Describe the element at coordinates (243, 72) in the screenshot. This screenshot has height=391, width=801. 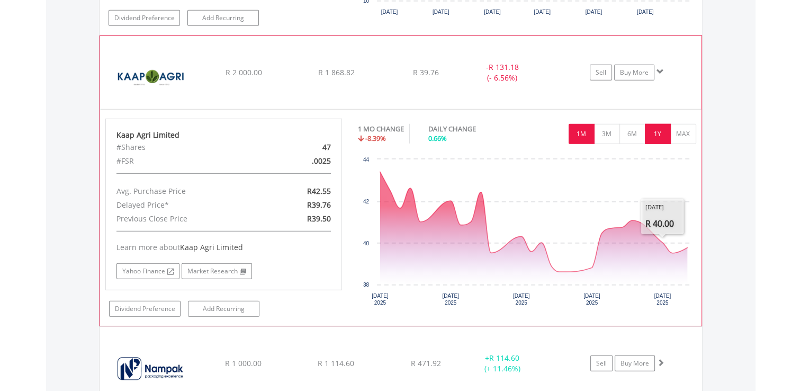
I see `span: R 2 000.00` at that location.